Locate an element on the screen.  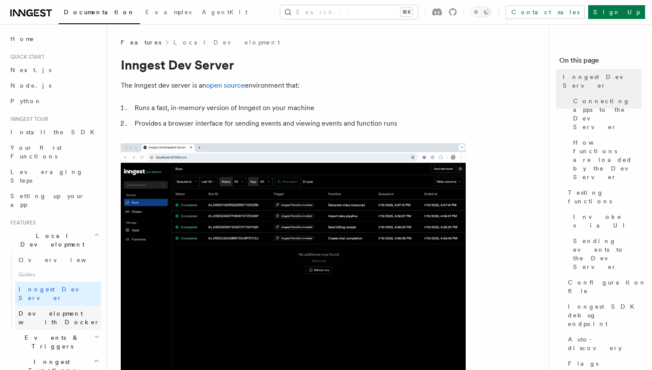
span: Next.js is located at coordinates (31, 70).